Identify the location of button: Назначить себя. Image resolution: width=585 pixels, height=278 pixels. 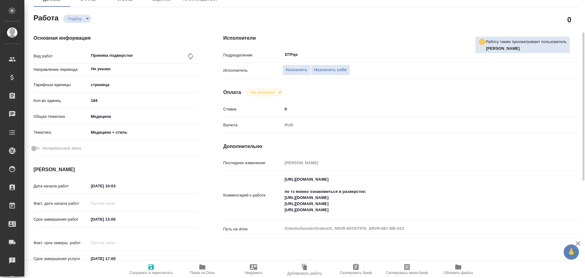
(330, 70).